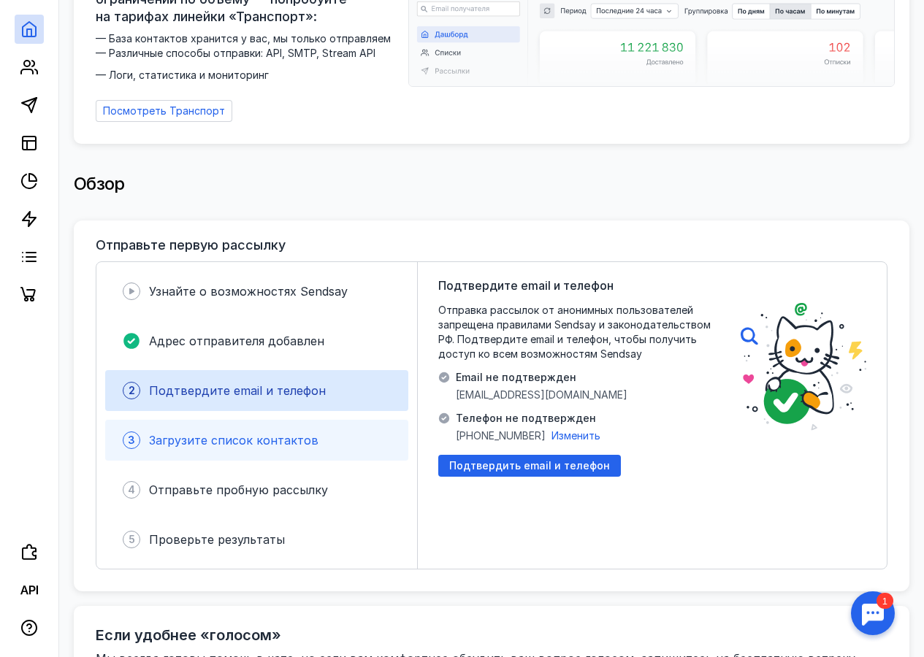 Image resolution: width=924 pixels, height=657 pixels. I want to click on a: Посмотреть Транспорт, so click(164, 111).